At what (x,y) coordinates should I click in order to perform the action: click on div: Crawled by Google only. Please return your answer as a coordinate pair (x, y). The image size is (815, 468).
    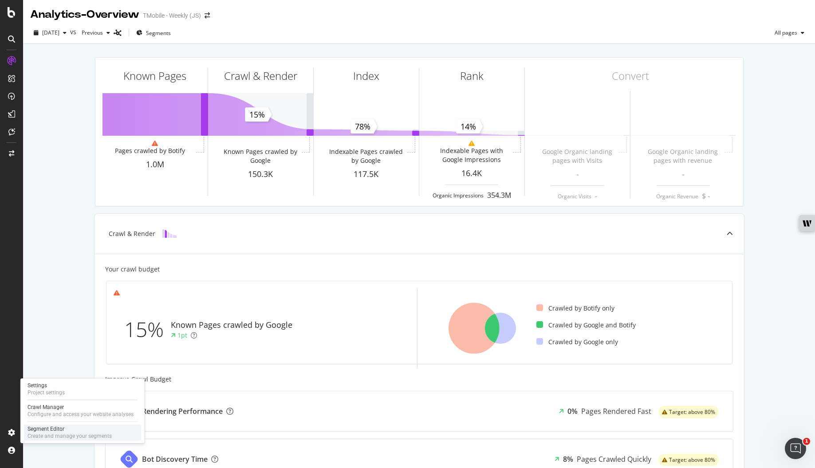
    Looking at the image, I should click on (577, 342).